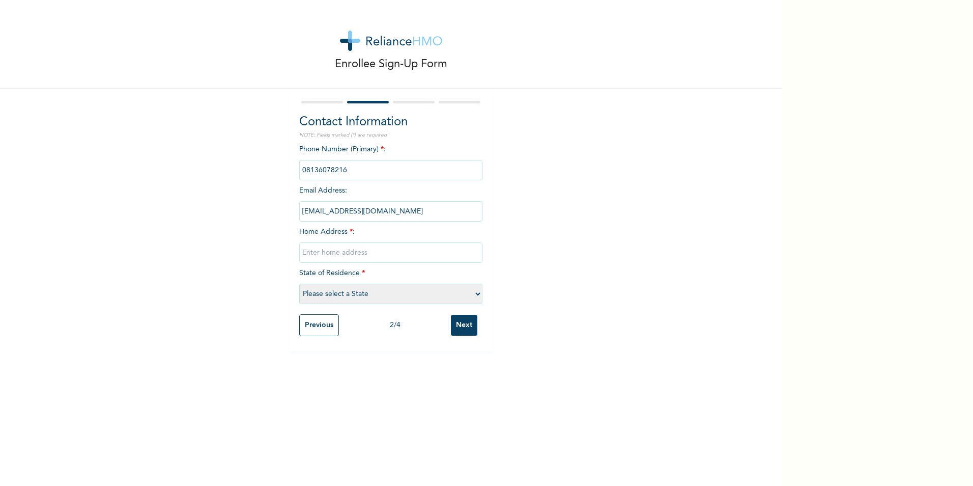  Describe the element at coordinates (395, 325) in the screenshot. I see `div: 2 / 4` at that location.